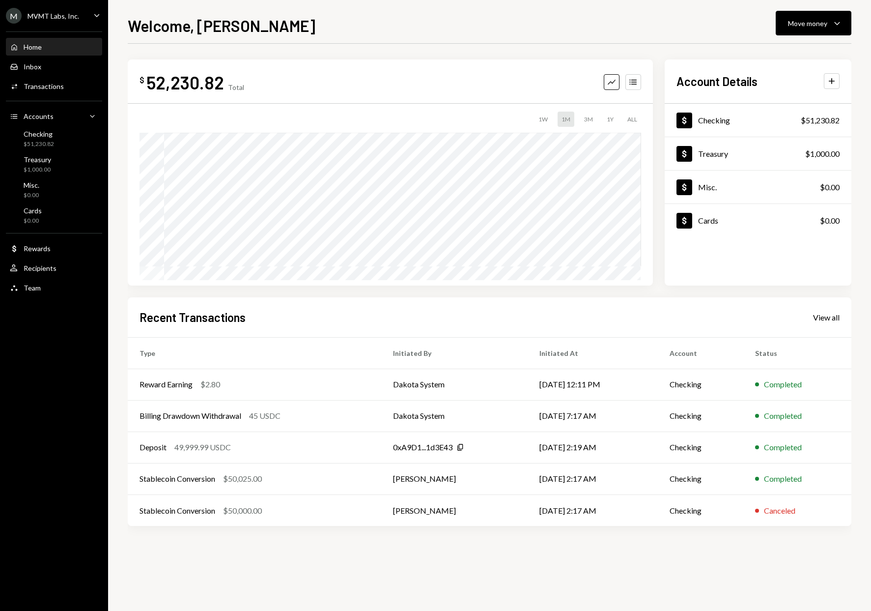  Describe the element at coordinates (193, 317) in the screenshot. I see `h2: Recent Transactions` at that location.